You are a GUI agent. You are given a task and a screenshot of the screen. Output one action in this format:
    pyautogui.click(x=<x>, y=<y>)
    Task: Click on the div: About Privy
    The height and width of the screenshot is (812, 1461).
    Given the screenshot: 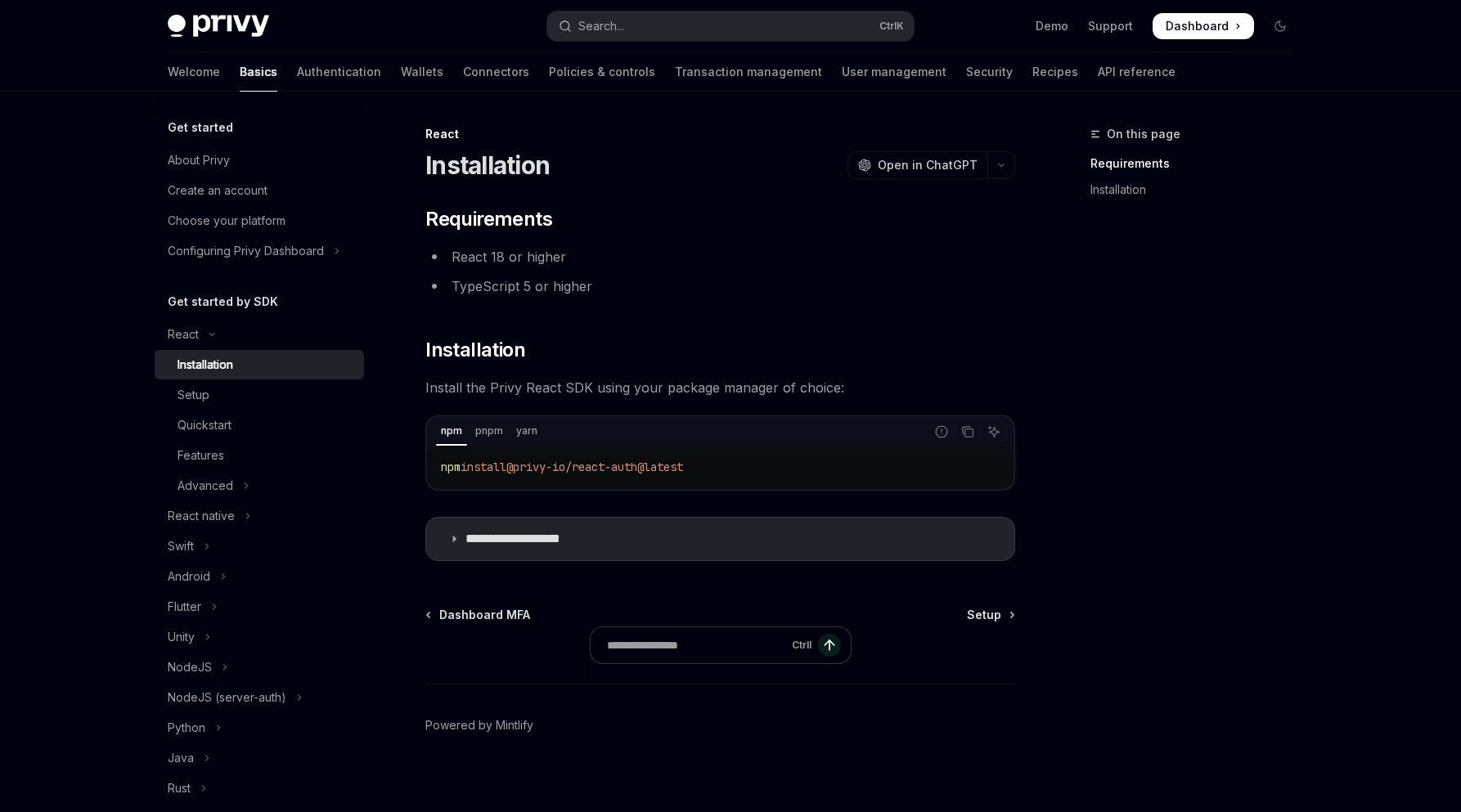 What is the action you would take?
    pyautogui.click(x=199, y=160)
    